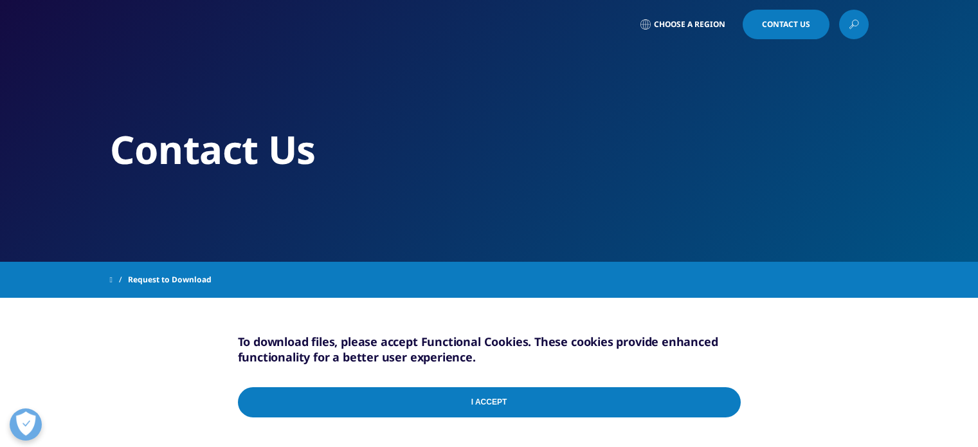  I want to click on input: I Accept, so click(490, 402).